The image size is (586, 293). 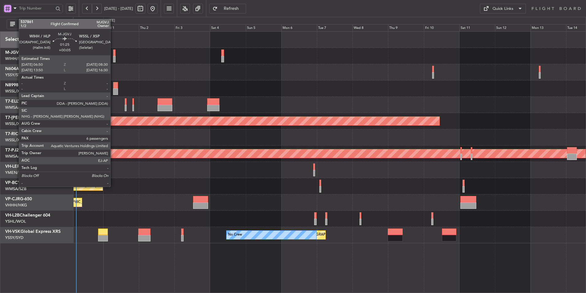 I want to click on a: YSHL/WOL, so click(x=16, y=221).